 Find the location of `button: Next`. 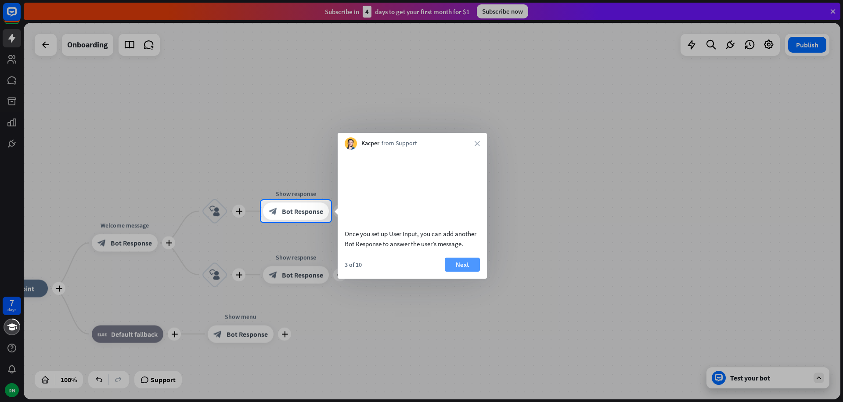

button: Next is located at coordinates (462, 265).